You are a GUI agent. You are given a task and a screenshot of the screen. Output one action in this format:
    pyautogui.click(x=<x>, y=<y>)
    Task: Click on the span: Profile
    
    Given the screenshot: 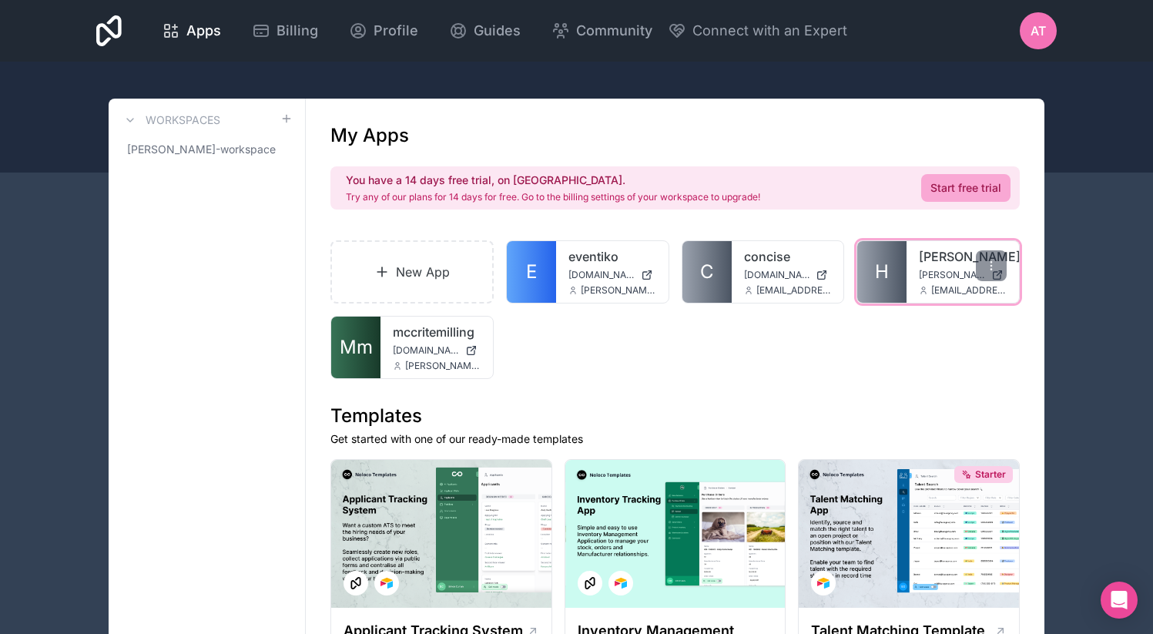 What is the action you would take?
    pyautogui.click(x=396, y=31)
    